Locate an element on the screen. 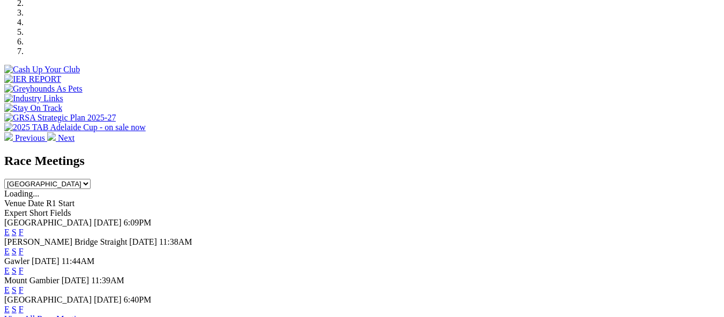  img: GRSA Strategic Plan 2025-27 is located at coordinates (60, 118).